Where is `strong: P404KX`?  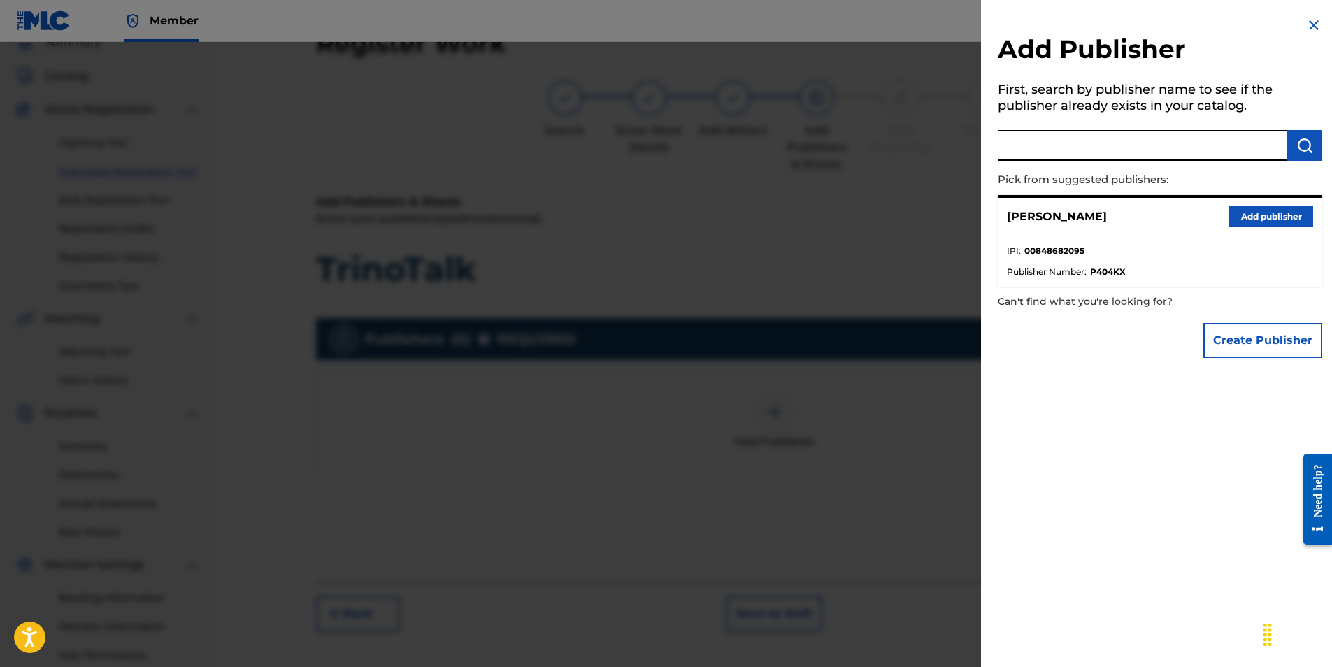
strong: P404KX is located at coordinates (1107, 272).